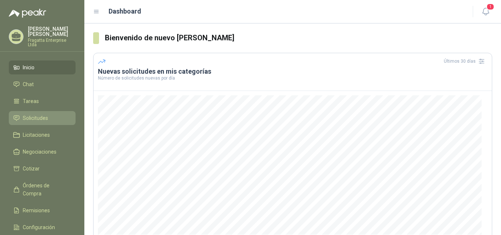 The image size is (501, 235). What do you see at coordinates (125, 11) in the screenshot?
I see `h1: Dashboard` at bounding box center [125, 11].